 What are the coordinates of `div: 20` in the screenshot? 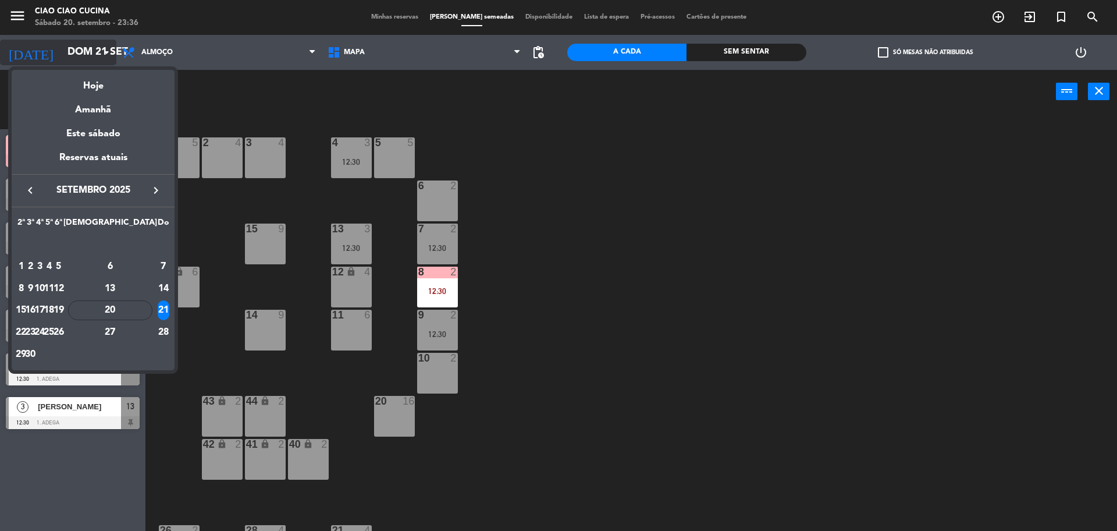 It's located at (110, 310).